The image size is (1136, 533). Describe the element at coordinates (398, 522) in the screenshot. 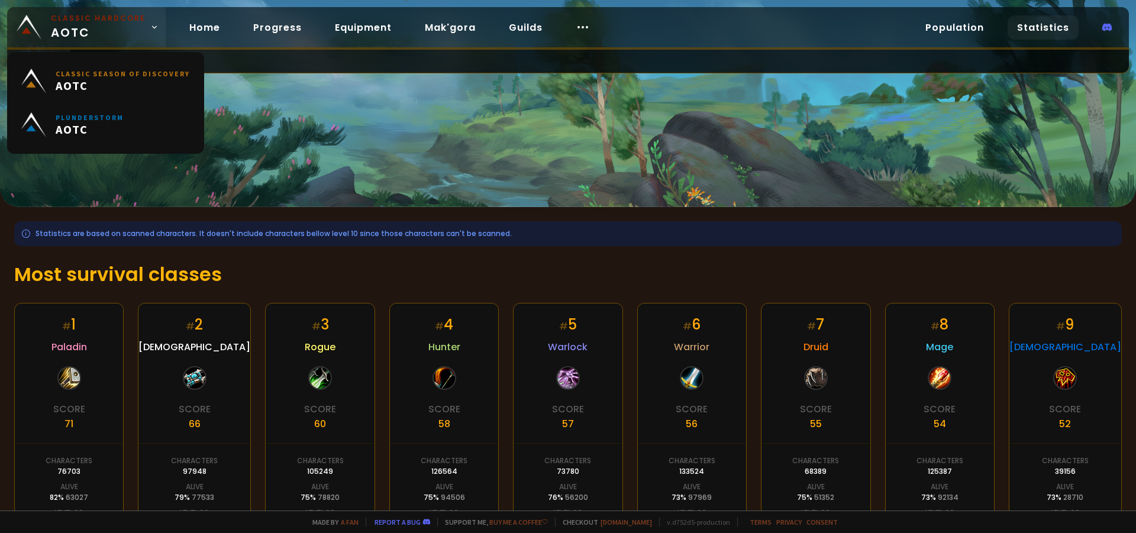

I see `a: Report a bug` at that location.